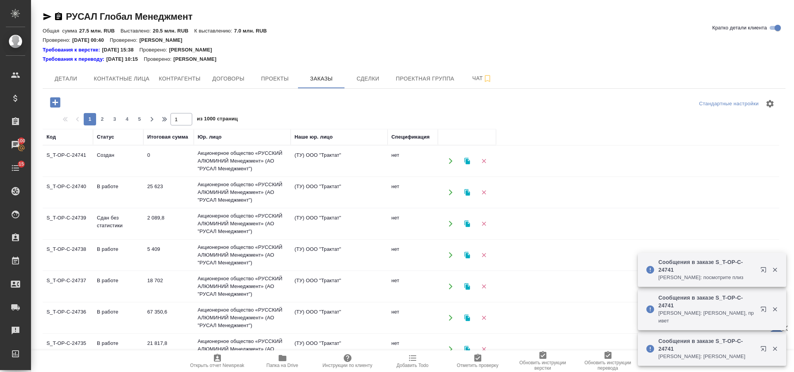  Describe the element at coordinates (413, 362) in the screenshot. I see `button: Добавить Todo` at that location.